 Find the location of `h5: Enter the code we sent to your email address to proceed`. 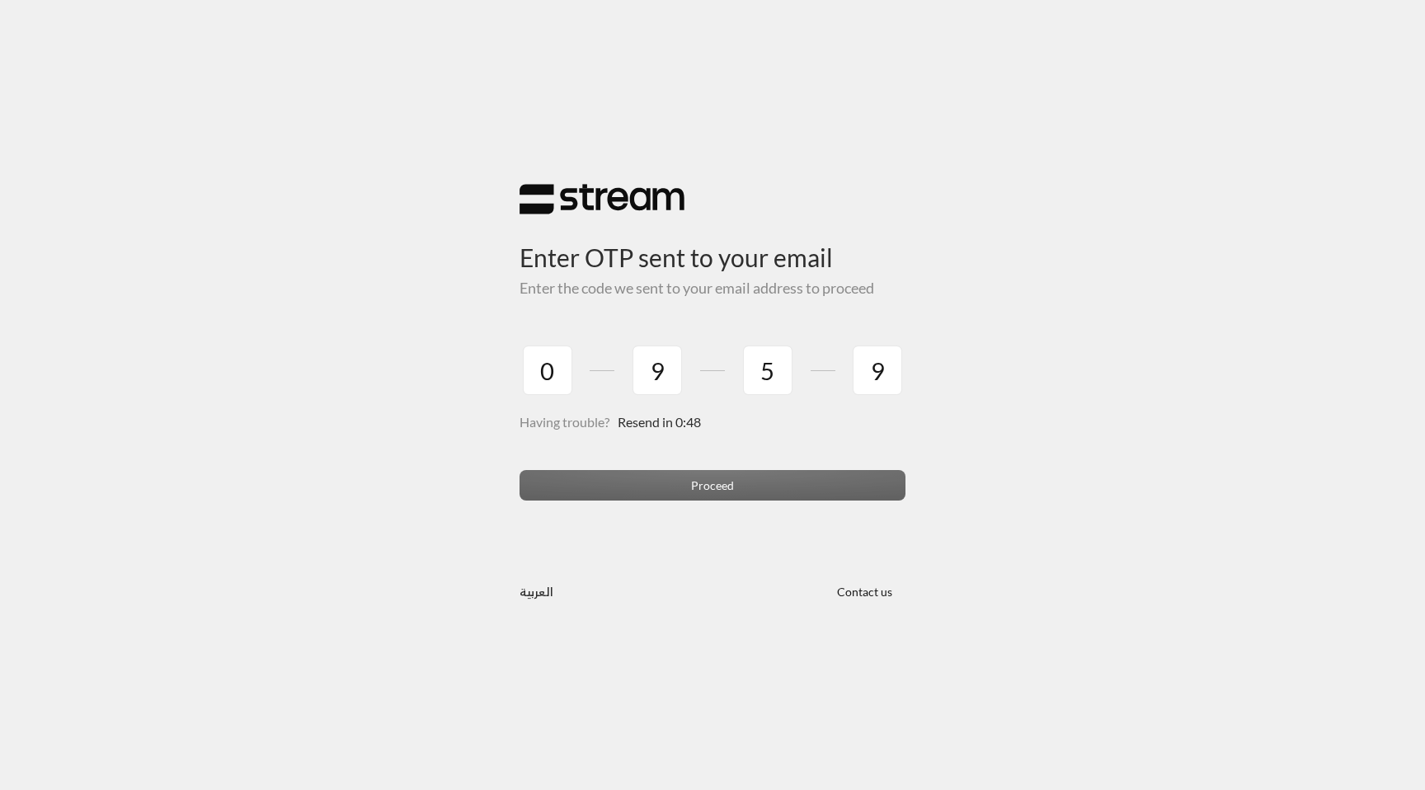

h5: Enter the code we sent to your email address to proceed is located at coordinates (713, 289).